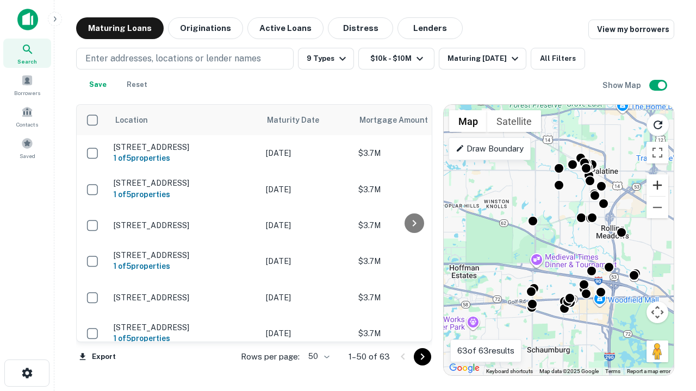 This screenshot has width=696, height=391. Describe the element at coordinates (27, 85) in the screenshot. I see `a: Borrowers` at that location.